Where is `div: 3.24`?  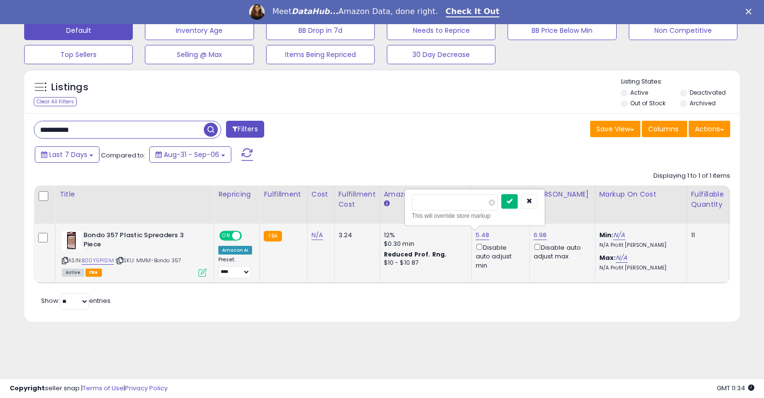
div: 3.24 is located at coordinates (356, 235).